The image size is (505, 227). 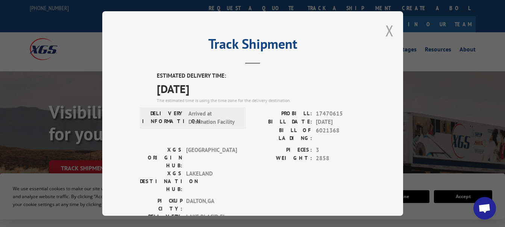 I want to click on label: DELIVERY INFORMATION:, so click(x=163, y=118).